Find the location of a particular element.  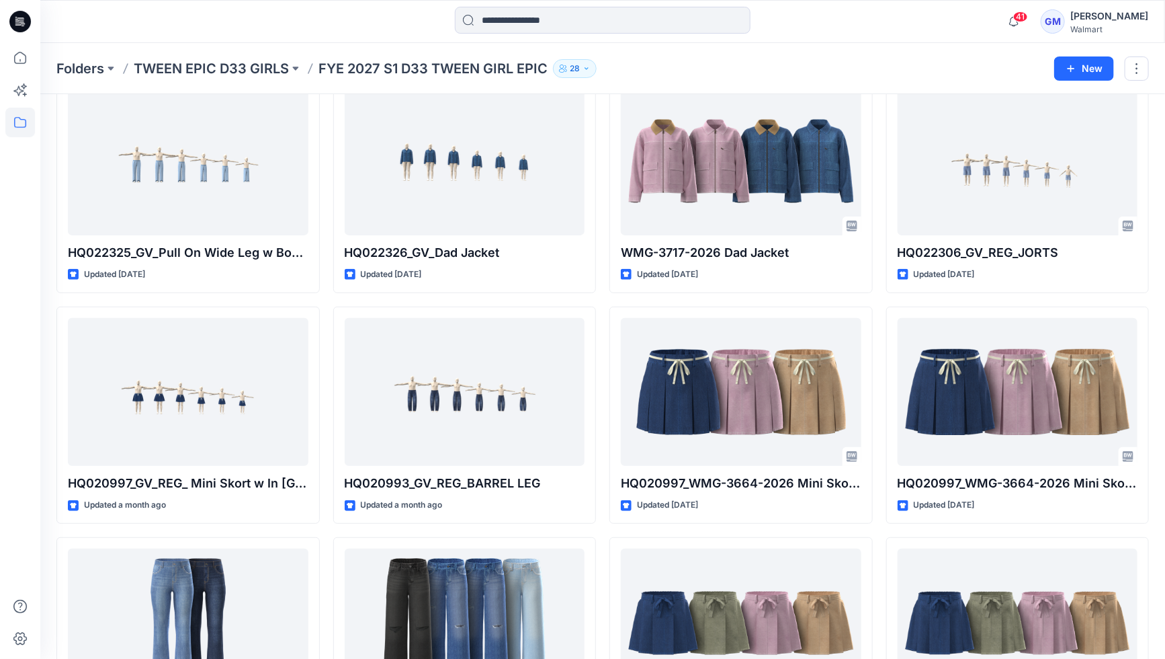

p: HQ022326_GV_Dad Jacket is located at coordinates (465, 253).